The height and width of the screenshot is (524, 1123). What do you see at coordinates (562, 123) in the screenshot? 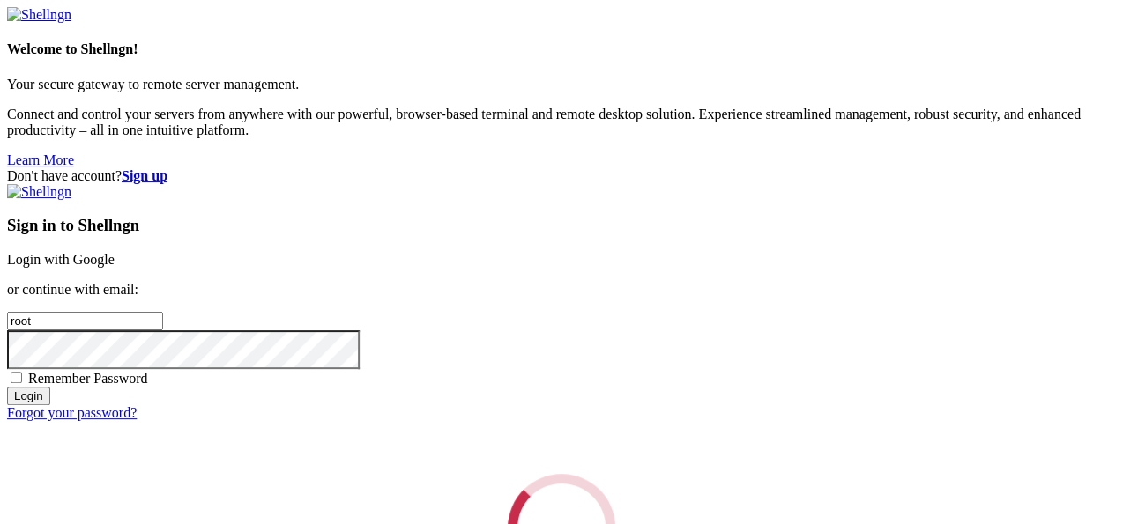
I see `p: Connect and control your servers from anywhere with our powerful, browser-based terminal and remo...` at bounding box center [562, 123].